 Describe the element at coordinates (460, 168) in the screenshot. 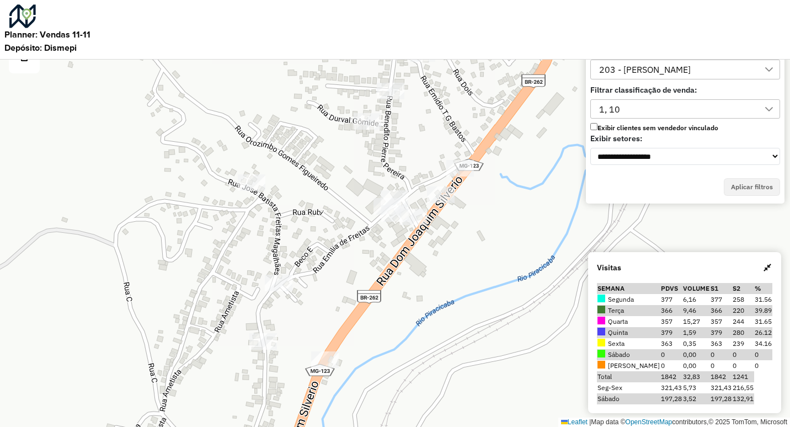

I see `div: 2903 - BAR DA NENZINHA` at that location.